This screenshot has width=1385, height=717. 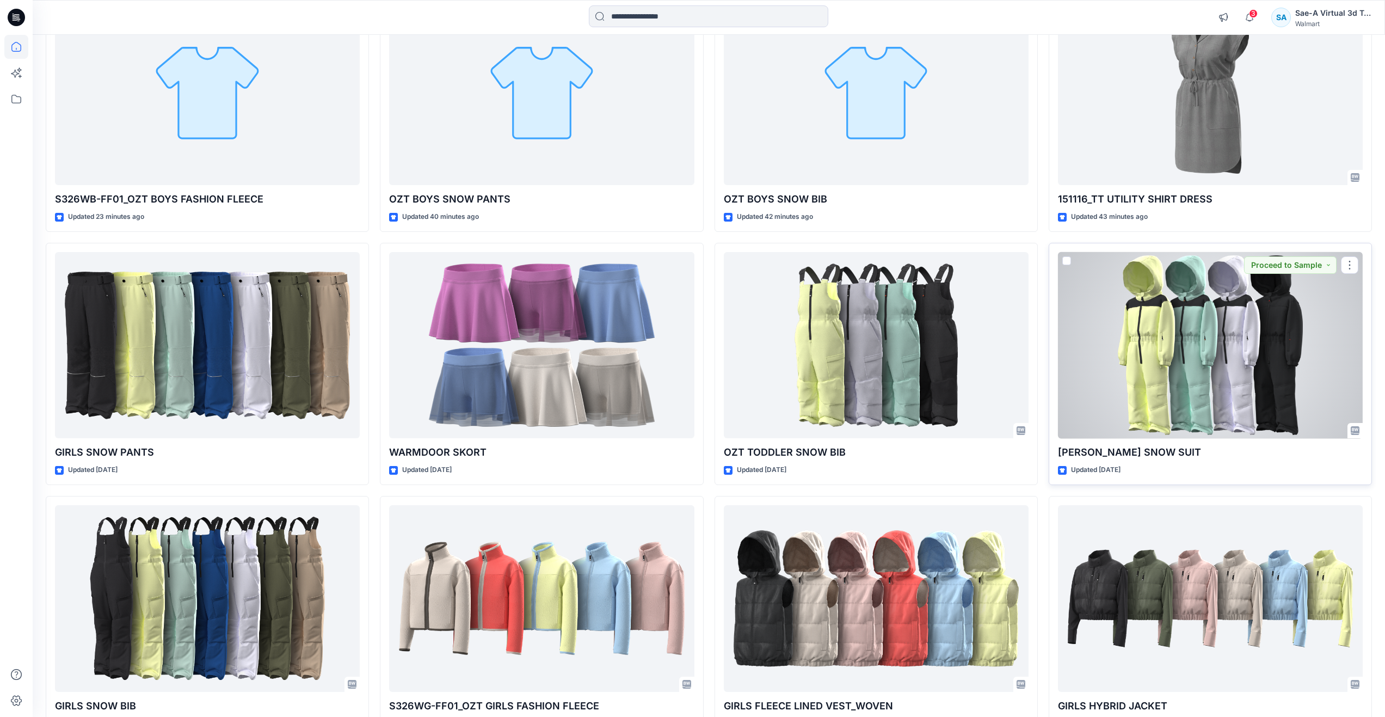 I want to click on p: GIRLS SNOW PANTS, so click(x=207, y=452).